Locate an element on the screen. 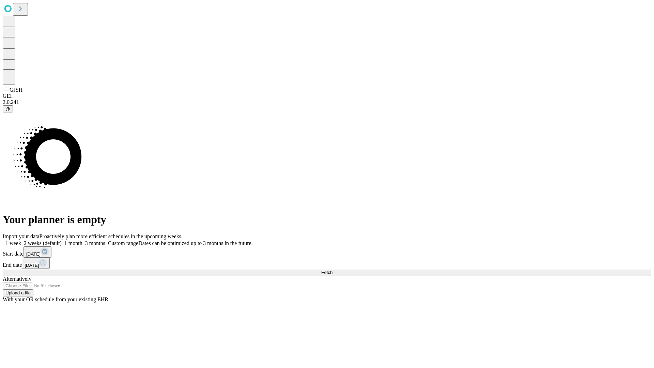 The image size is (654, 368). span: 2 weeks (default) is located at coordinates (43, 243).